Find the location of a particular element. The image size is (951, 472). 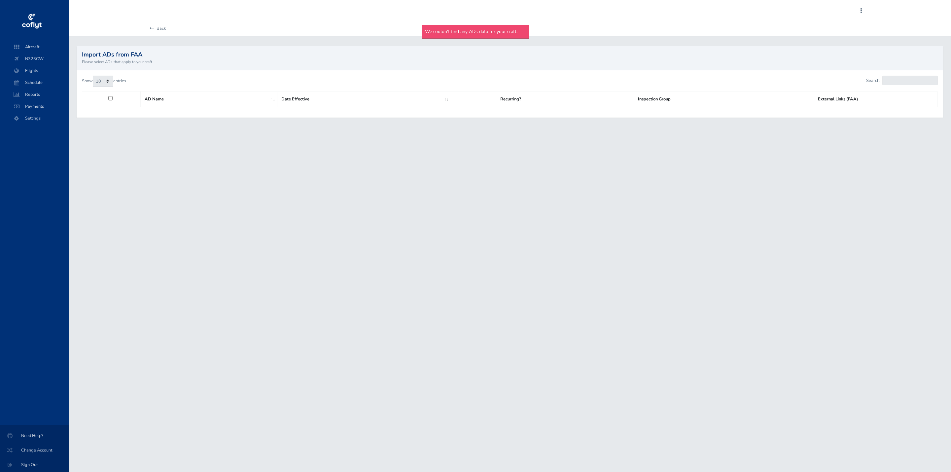

span: N323CW is located at coordinates (37, 59).